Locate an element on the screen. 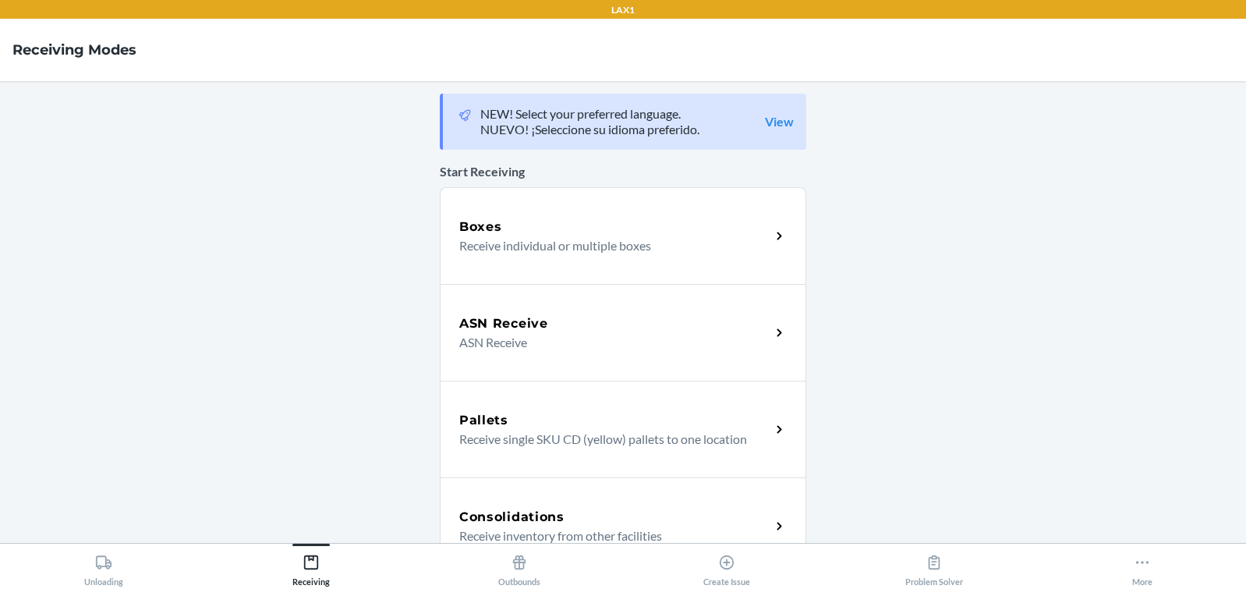 The image size is (1246, 589). div: Receiving is located at coordinates (311, 567).